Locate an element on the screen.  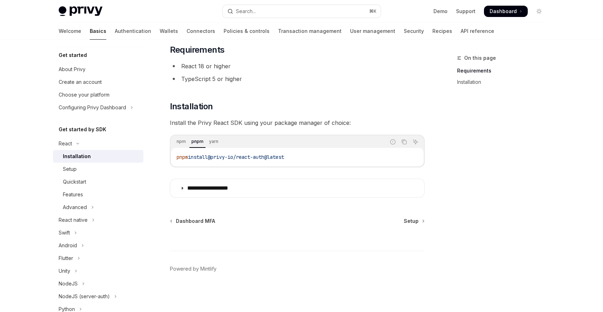
span: Setup is located at coordinates (411, 221).